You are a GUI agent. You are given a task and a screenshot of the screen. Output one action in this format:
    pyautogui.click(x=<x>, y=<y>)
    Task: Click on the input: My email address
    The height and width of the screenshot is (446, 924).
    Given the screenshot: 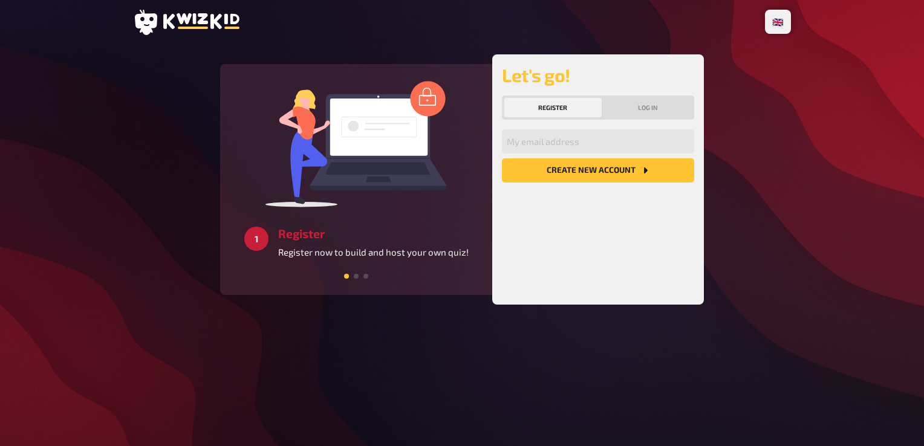 What is the action you would take?
    pyautogui.click(x=598, y=142)
    